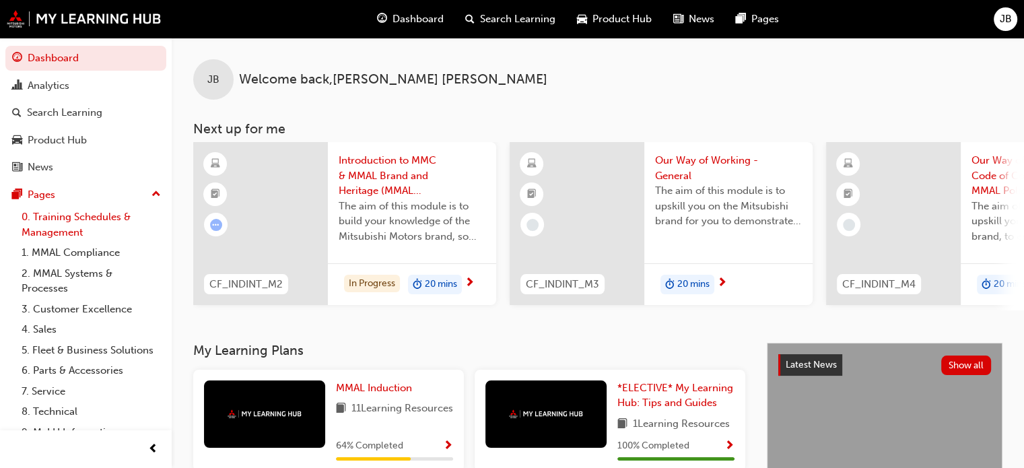 Image resolution: width=1024 pixels, height=468 pixels. What do you see at coordinates (57, 140) in the screenshot?
I see `div: Product Hub` at bounding box center [57, 140].